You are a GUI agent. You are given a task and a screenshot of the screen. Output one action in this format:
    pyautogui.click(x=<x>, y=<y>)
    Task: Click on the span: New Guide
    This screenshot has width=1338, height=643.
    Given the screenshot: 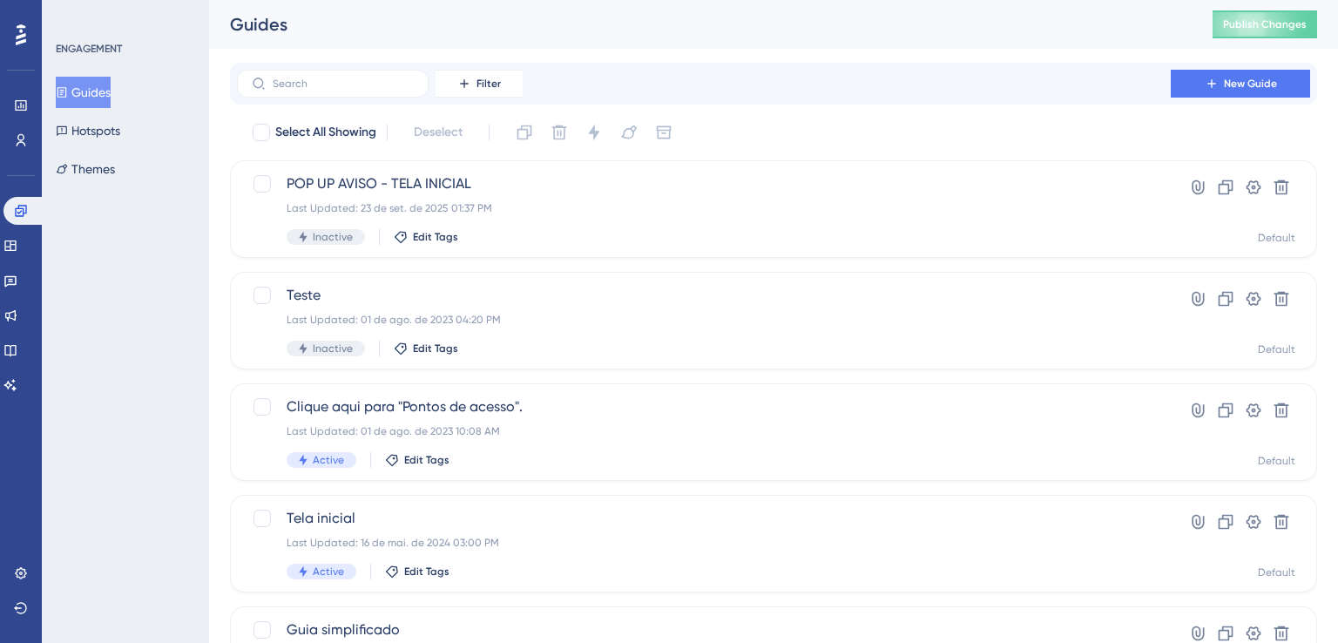 What is the action you would take?
    pyautogui.click(x=1250, y=84)
    